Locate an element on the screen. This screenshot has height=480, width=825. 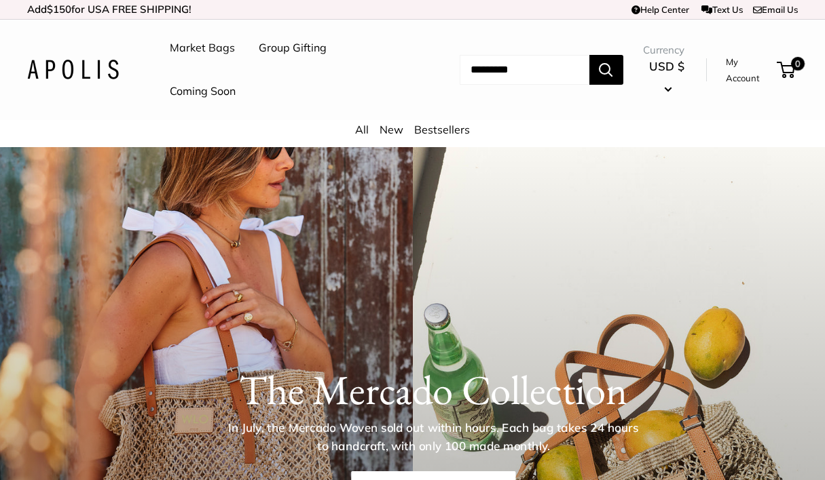
span: $150 is located at coordinates (59, 9).